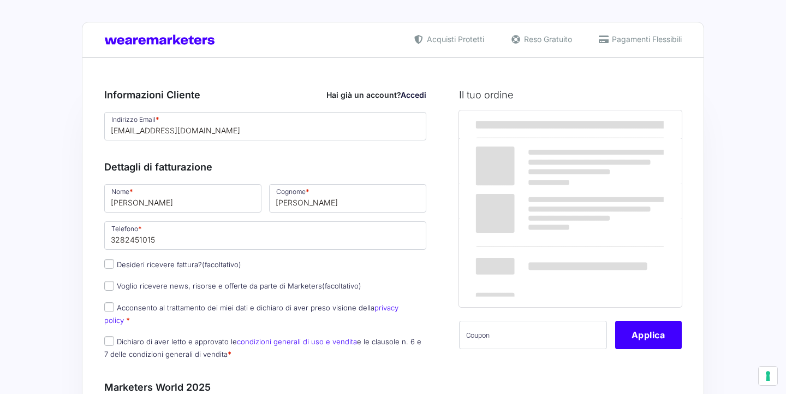  Describe the element at coordinates (265, 235) in the screenshot. I see `input: Telefono *` at that location.